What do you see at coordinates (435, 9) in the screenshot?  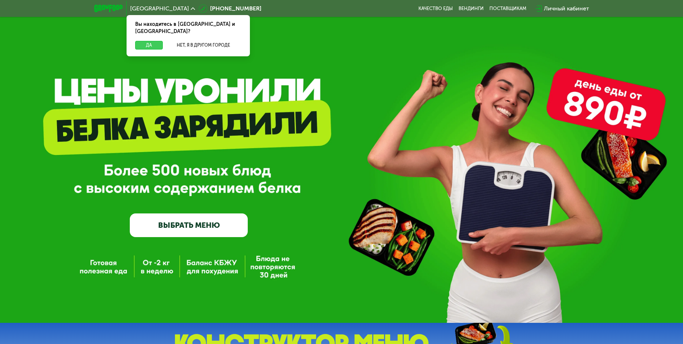 I see `a: Качество еды` at bounding box center [435, 9].